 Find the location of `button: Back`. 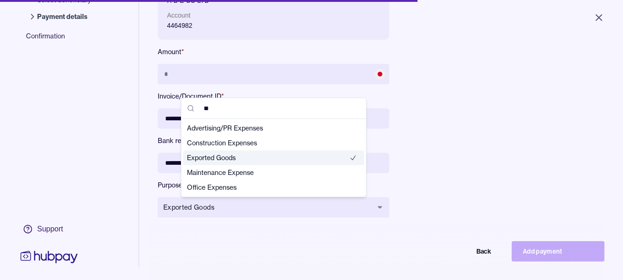

button: Back is located at coordinates (456, 252).